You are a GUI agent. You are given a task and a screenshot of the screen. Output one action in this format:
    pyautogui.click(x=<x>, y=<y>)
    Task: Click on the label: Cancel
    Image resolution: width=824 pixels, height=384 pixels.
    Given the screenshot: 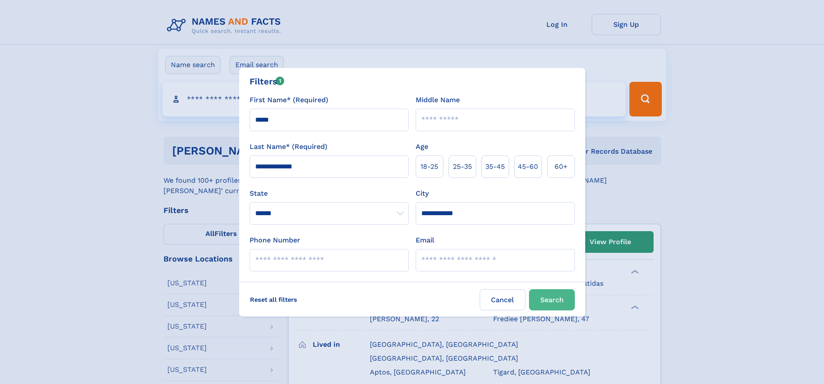 What is the action you would take?
    pyautogui.click(x=502, y=299)
    